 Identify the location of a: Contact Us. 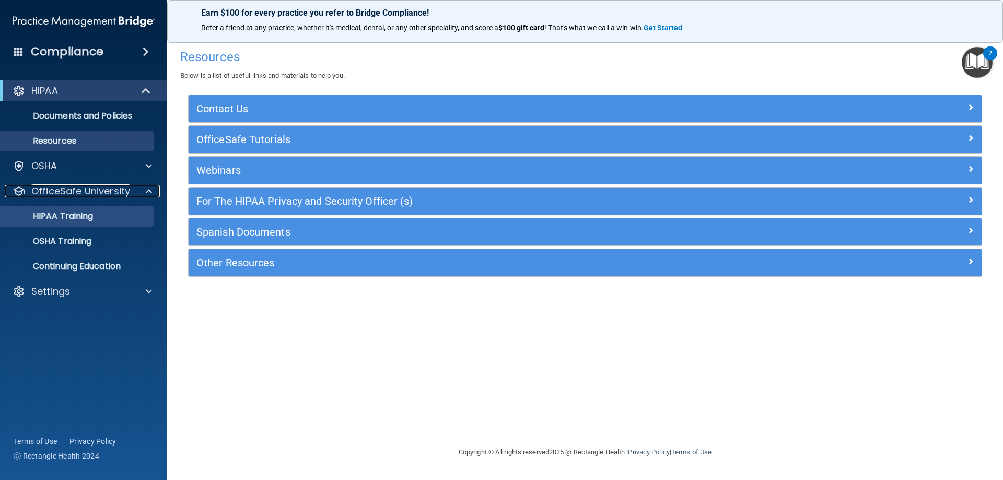
(585, 109).